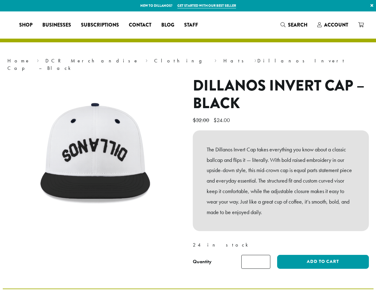  Describe the element at coordinates (168, 25) in the screenshot. I see `span: Blog` at that location.